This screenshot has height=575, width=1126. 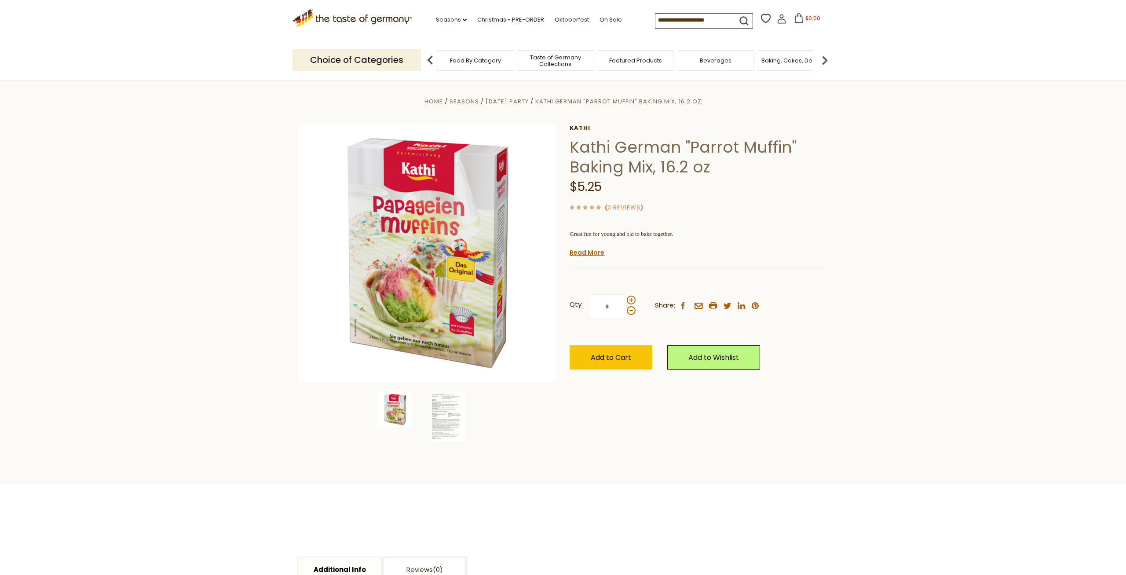 What do you see at coordinates (587, 253) in the screenshot?
I see `a: Read More` at bounding box center [587, 253].